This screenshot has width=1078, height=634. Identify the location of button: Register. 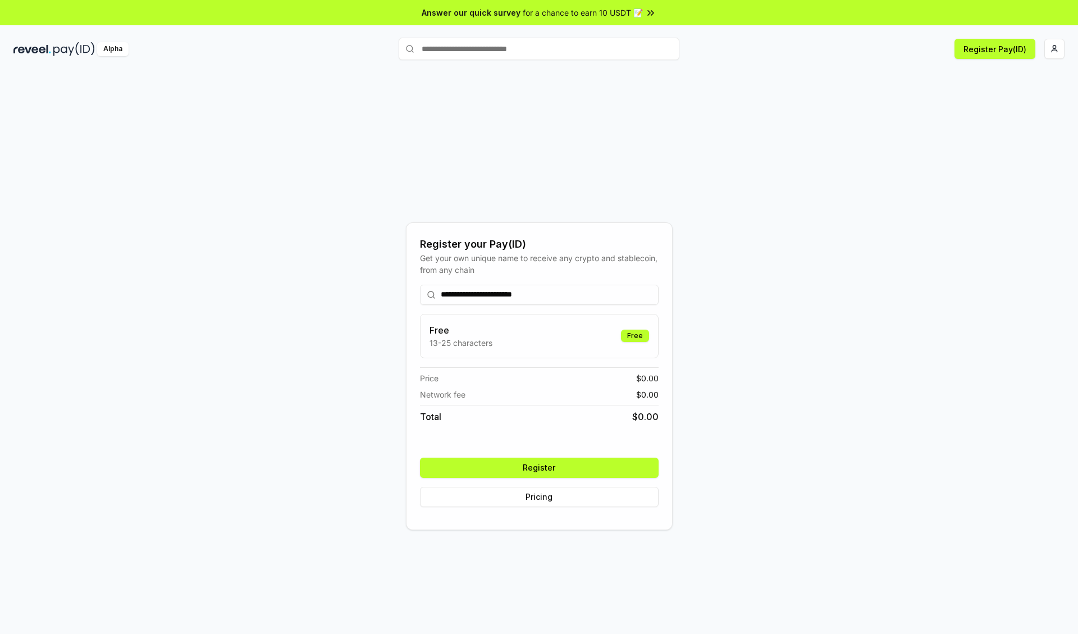
(539, 467).